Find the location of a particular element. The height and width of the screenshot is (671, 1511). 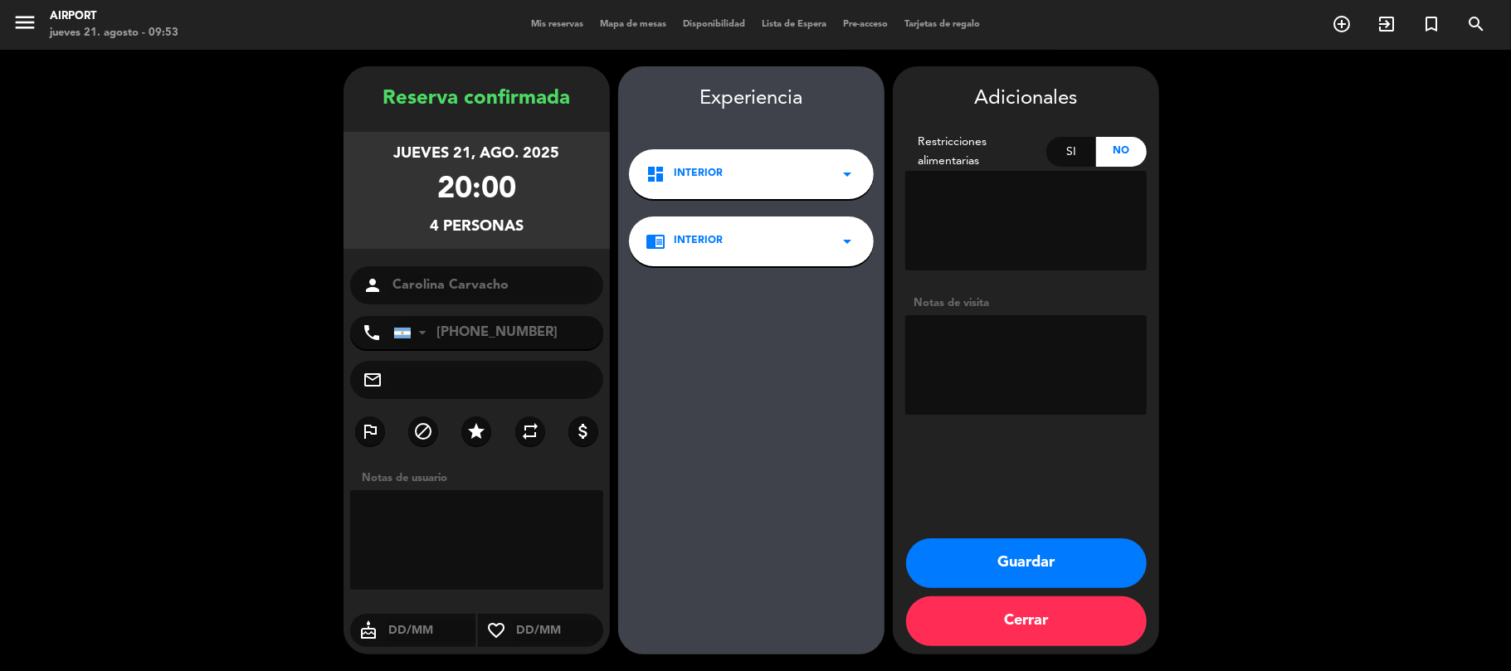

button: Guardar is located at coordinates (1026, 563).